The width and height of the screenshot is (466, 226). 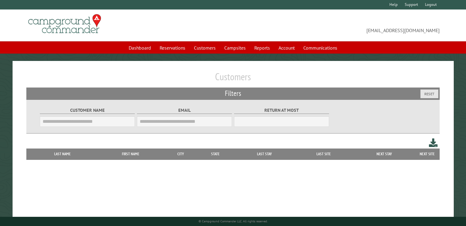 What do you see at coordinates (205, 48) in the screenshot?
I see `a: Customers` at bounding box center [205, 48].